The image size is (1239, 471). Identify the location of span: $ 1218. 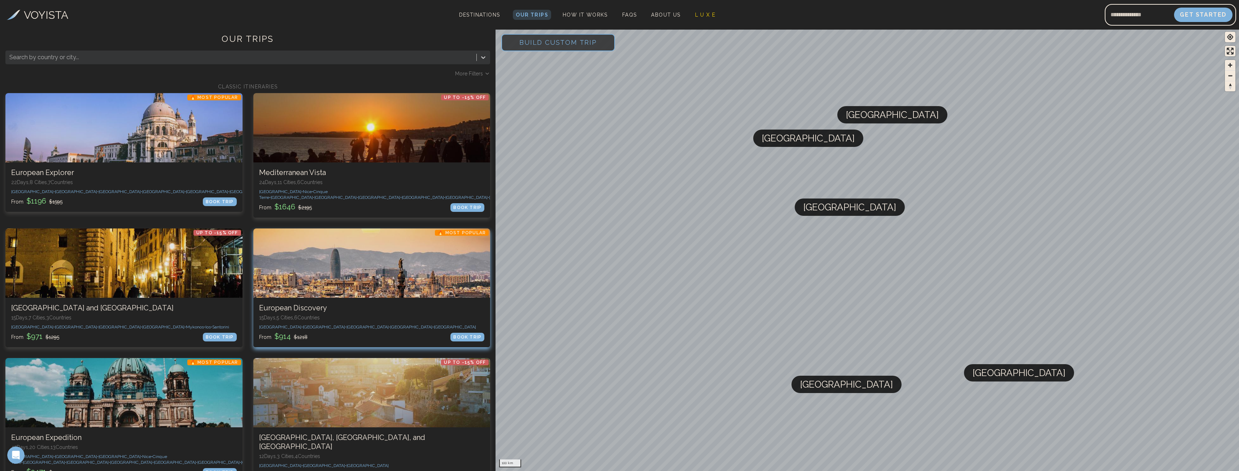
(301, 337).